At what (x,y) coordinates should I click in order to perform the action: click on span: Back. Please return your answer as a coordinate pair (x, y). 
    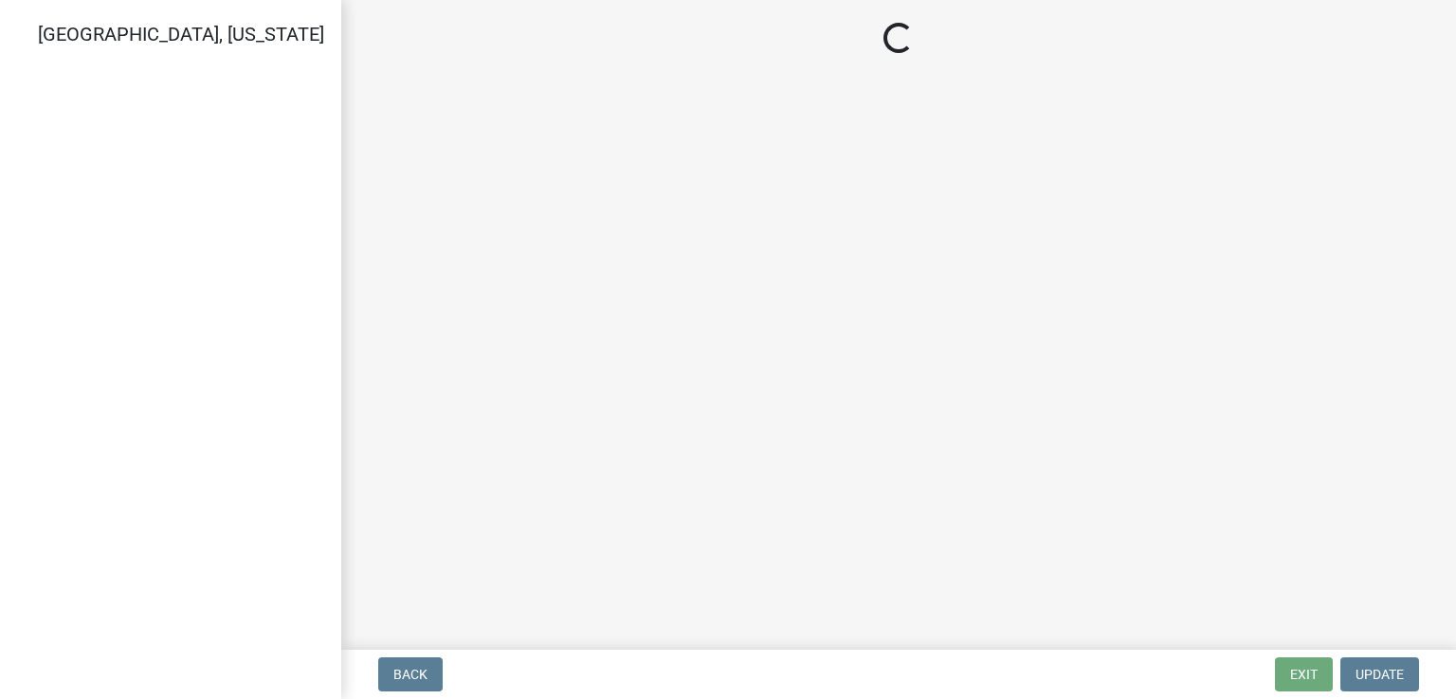
    Looking at the image, I should click on (410, 675).